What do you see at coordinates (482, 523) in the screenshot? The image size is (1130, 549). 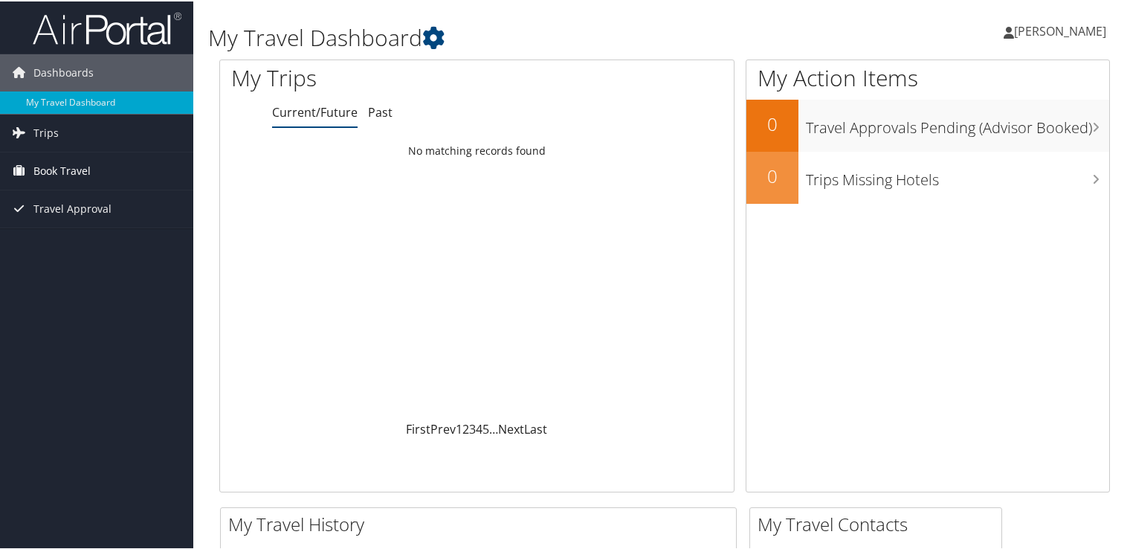 I see `h2: My Travel History` at bounding box center [482, 523].